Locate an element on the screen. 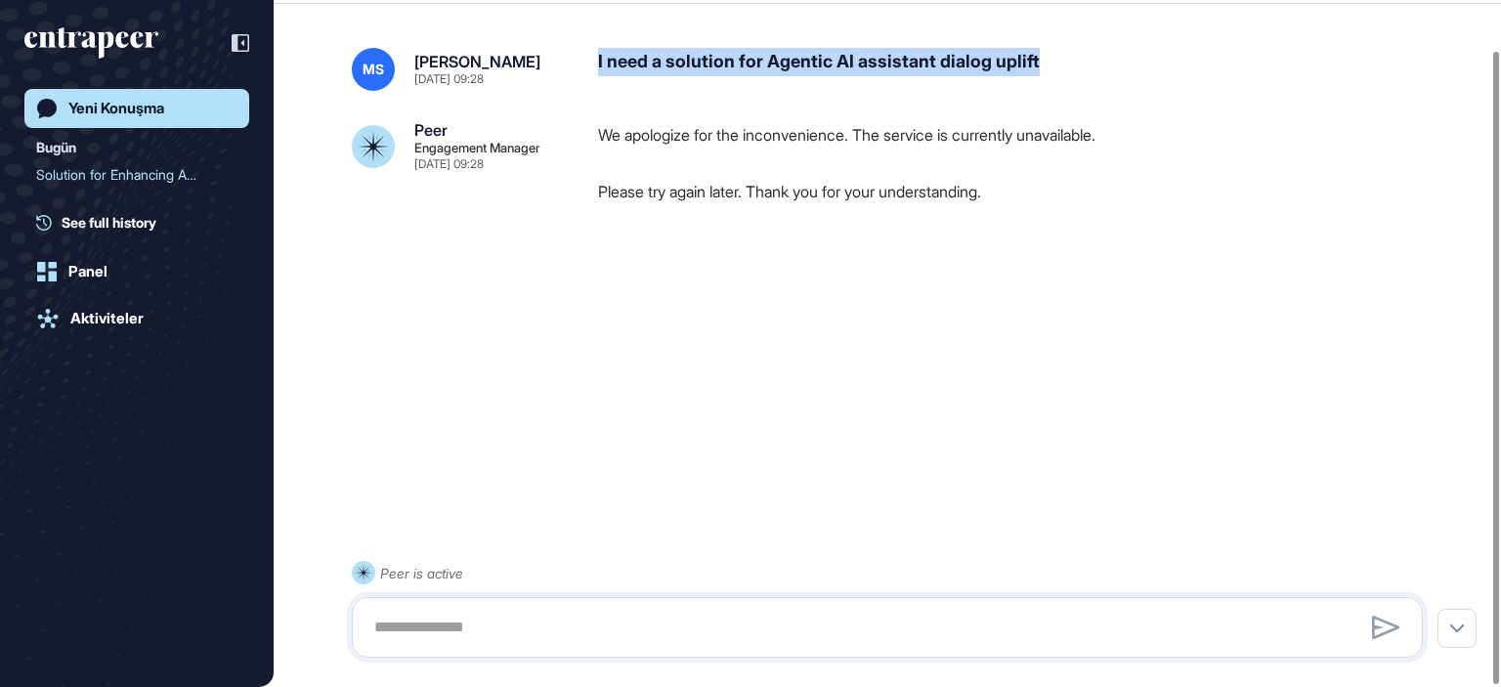  div: I need a solution for Agentic AI assistant dialog uplift is located at coordinates (1018, 69).